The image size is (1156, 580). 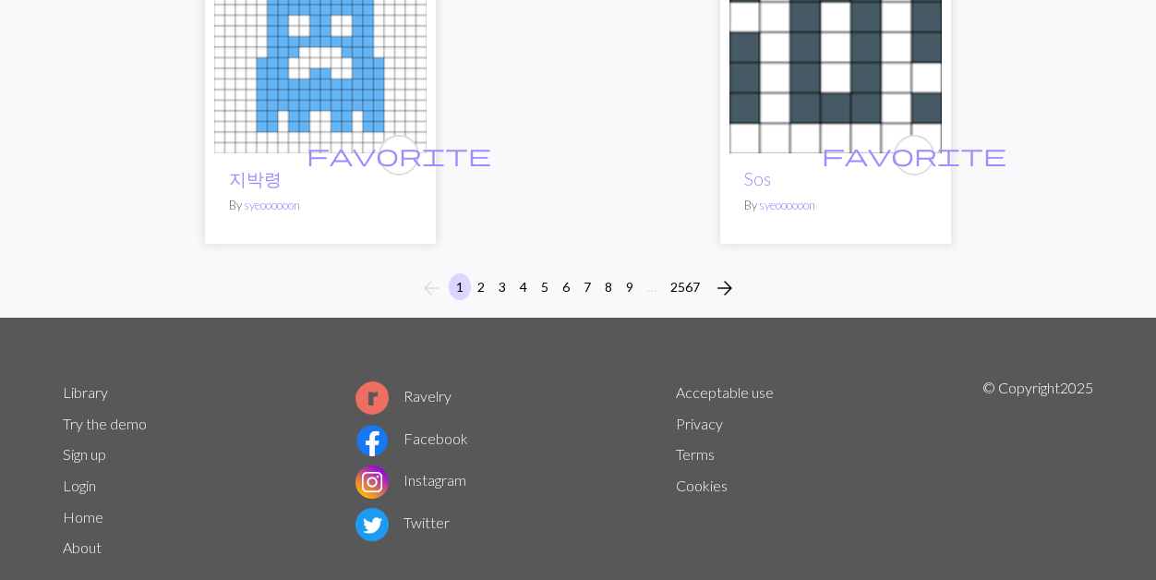 I want to click on a: Twitter, so click(x=402, y=522).